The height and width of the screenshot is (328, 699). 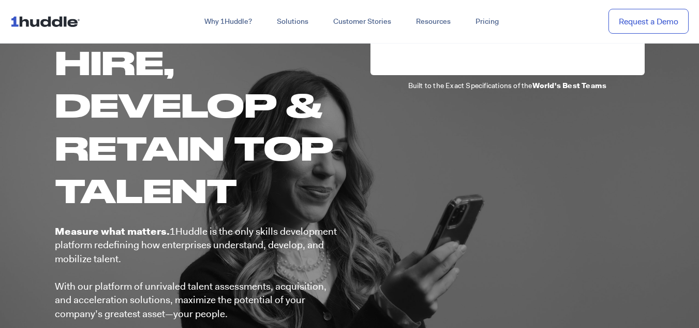 I want to click on p: Built to the Exact Specifications of the, so click(x=508, y=85).